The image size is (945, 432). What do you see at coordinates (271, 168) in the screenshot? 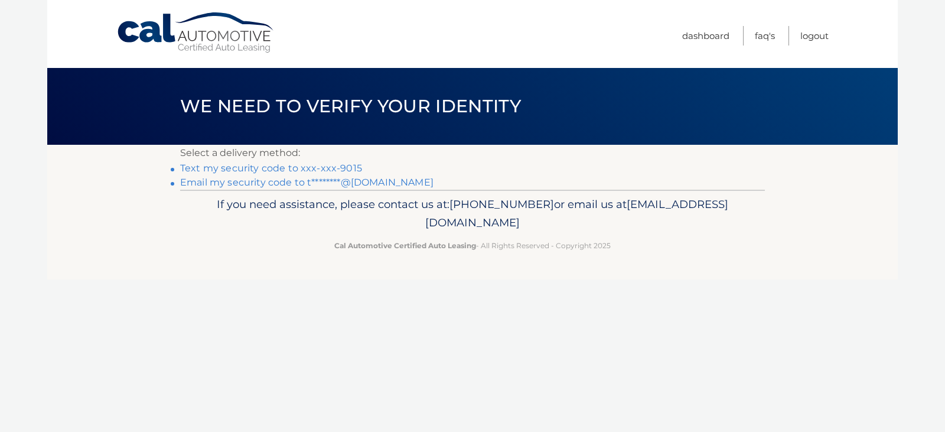
I see `a: Text my security code to xxx-xxx-9015` at bounding box center [271, 168].